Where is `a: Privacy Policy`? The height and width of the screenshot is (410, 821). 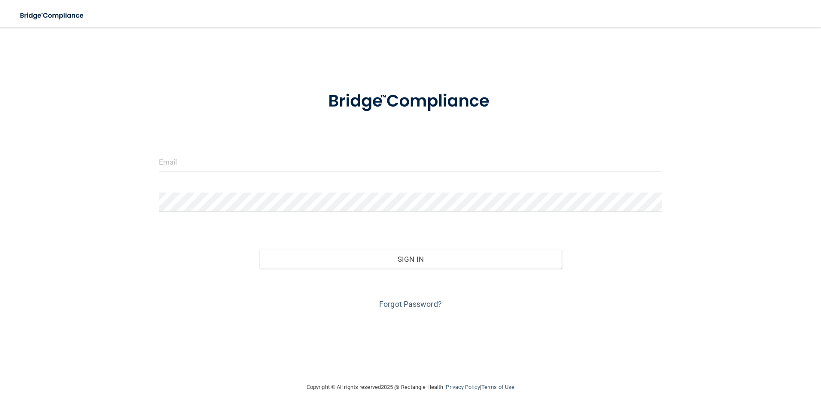 a: Privacy Policy is located at coordinates (462, 386).